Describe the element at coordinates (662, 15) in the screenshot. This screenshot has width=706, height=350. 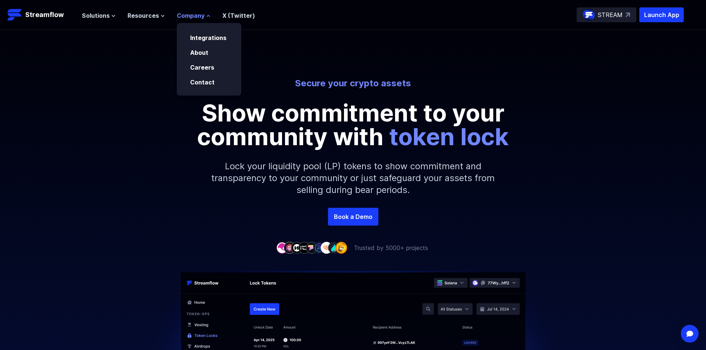
I see `a: Launch App` at that location.